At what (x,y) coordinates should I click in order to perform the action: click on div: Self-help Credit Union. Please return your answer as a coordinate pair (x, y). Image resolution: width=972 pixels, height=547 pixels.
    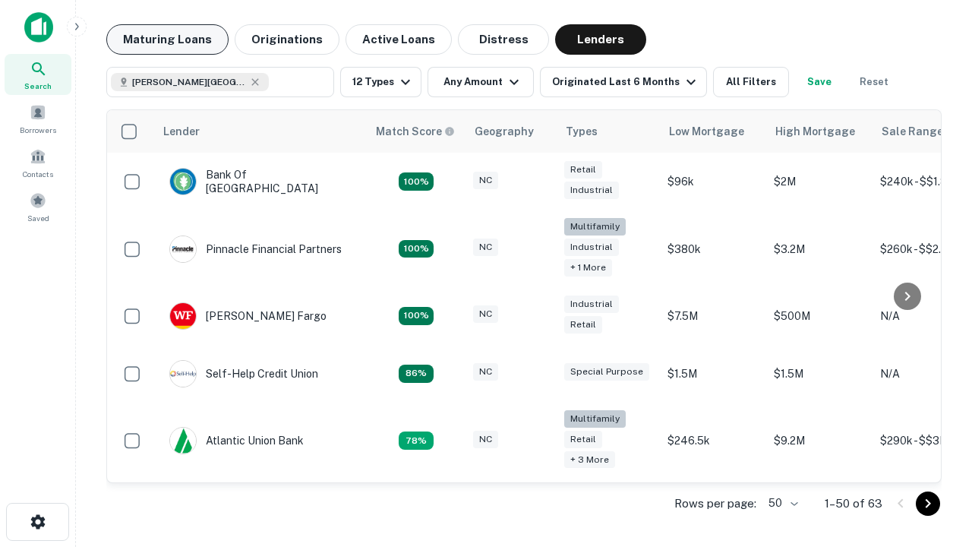
    Looking at the image, I should click on (244, 373).